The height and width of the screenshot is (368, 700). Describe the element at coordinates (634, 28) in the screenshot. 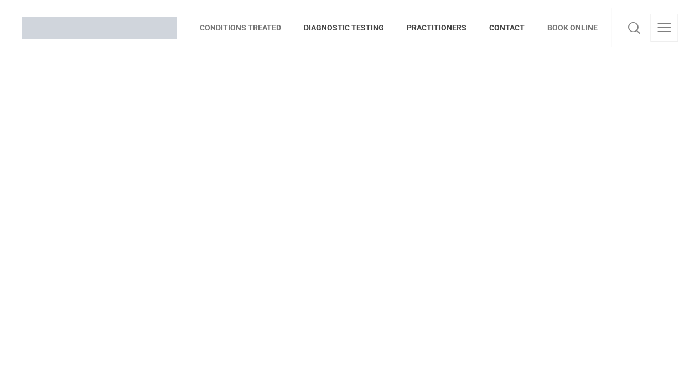

I see `a: Search` at that location.